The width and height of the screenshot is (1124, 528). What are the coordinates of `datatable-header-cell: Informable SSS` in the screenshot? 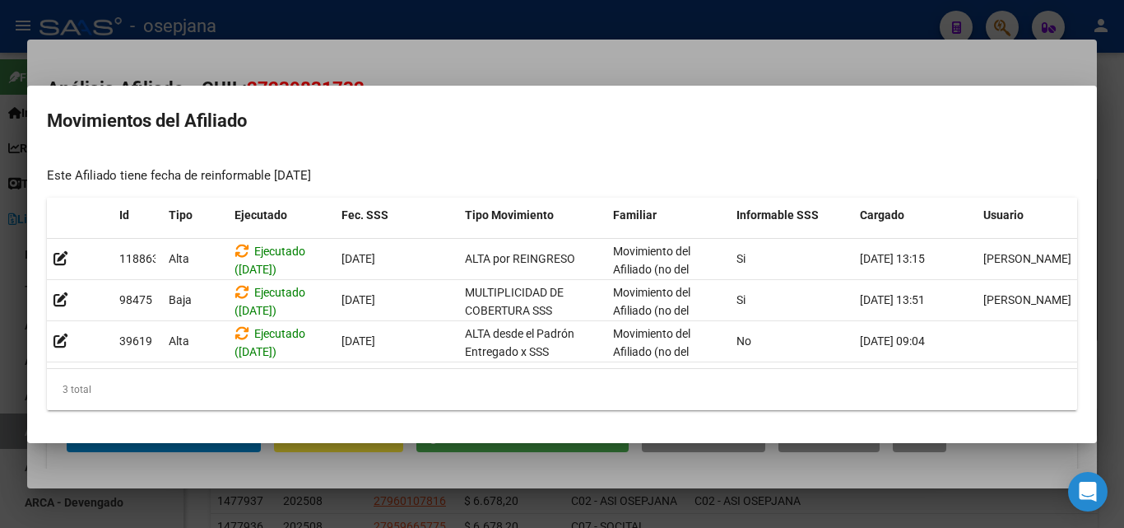 It's located at (792, 215).